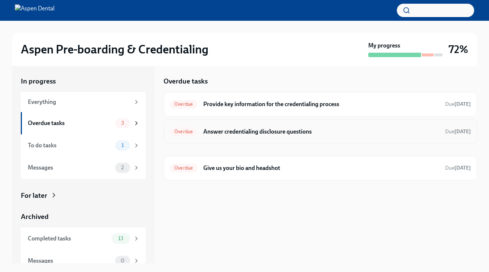 The image size is (489, 272). I want to click on h3: 72%, so click(458, 49).